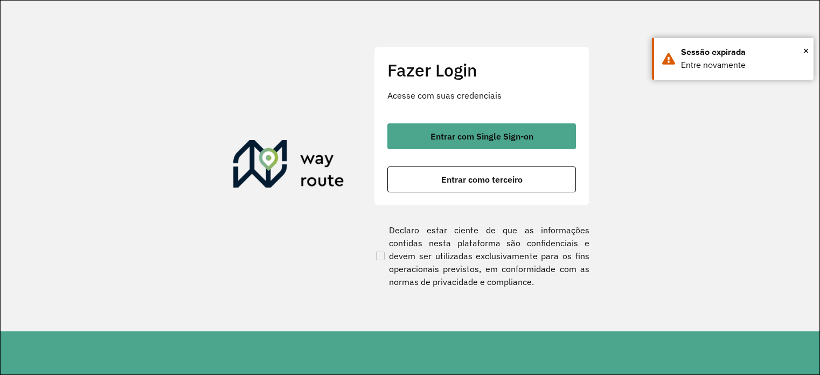 Image resolution: width=820 pixels, height=375 pixels. Describe the element at coordinates (289, 166) in the screenshot. I see `img: Roteirizador AmbevTech` at that location.